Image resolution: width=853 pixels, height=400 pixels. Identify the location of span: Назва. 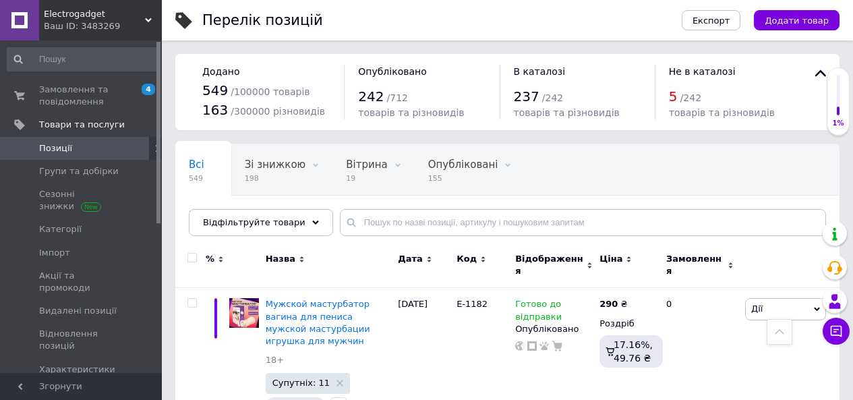
(280, 259).